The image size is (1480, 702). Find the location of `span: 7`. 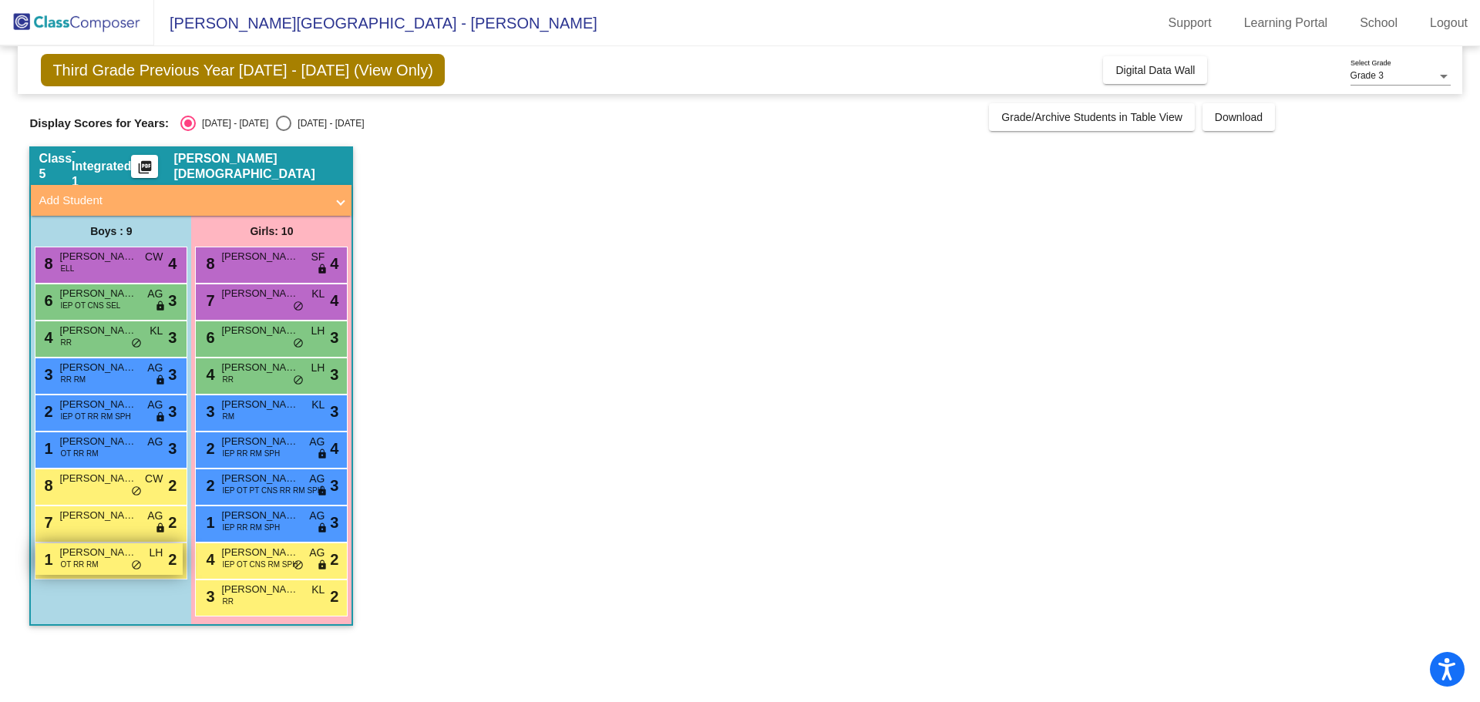

span: 7 is located at coordinates (208, 301).